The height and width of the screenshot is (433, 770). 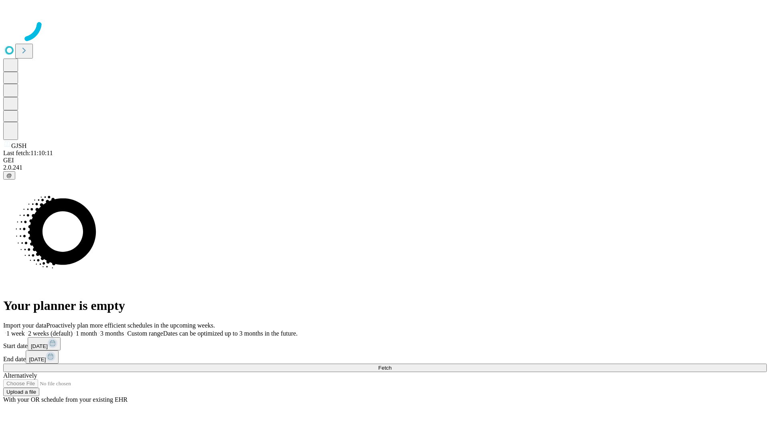 What do you see at coordinates (145, 333) in the screenshot?
I see `span: Custom range` at bounding box center [145, 333].